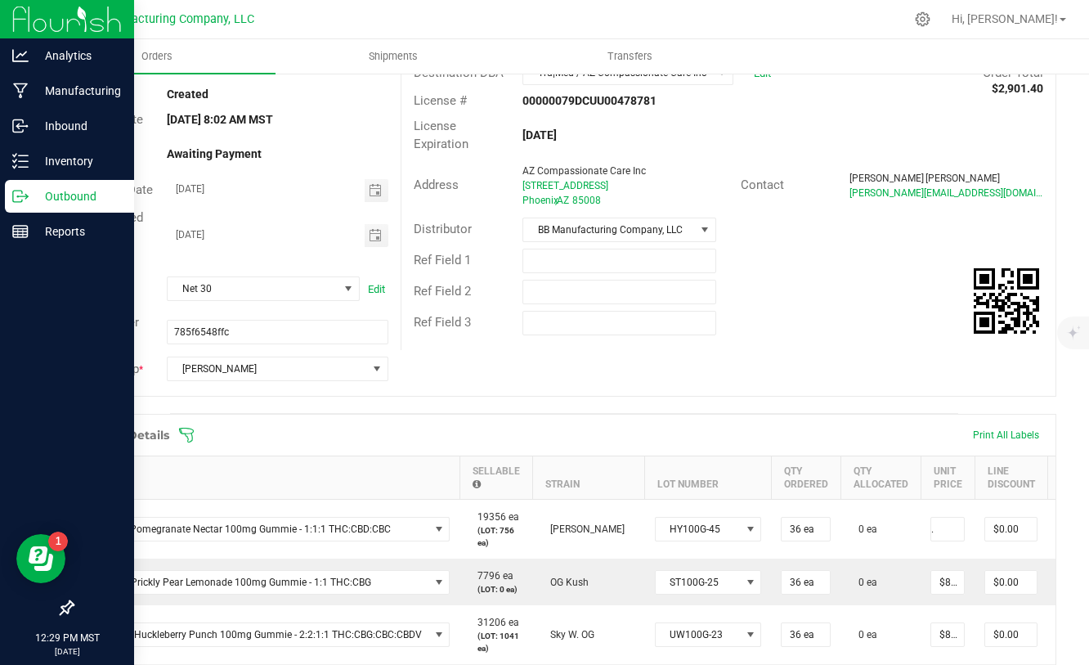 This screenshot has height=665, width=1089. Describe the element at coordinates (20, 161) in the screenshot. I see `inline-svg: Inventory` at that location.